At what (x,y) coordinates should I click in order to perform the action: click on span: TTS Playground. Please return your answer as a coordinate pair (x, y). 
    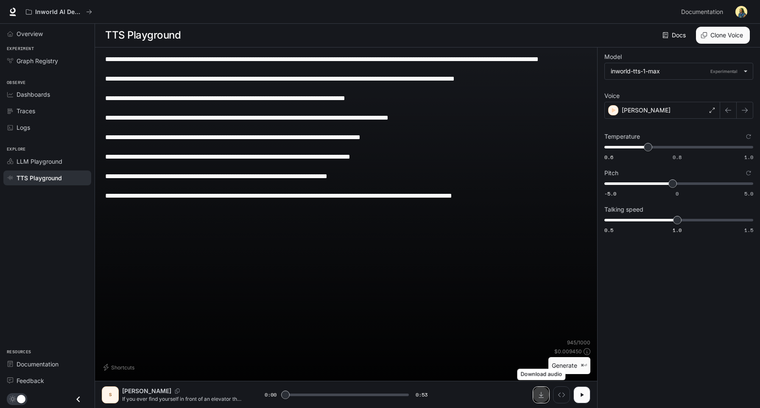
    Looking at the image, I should click on (39, 178).